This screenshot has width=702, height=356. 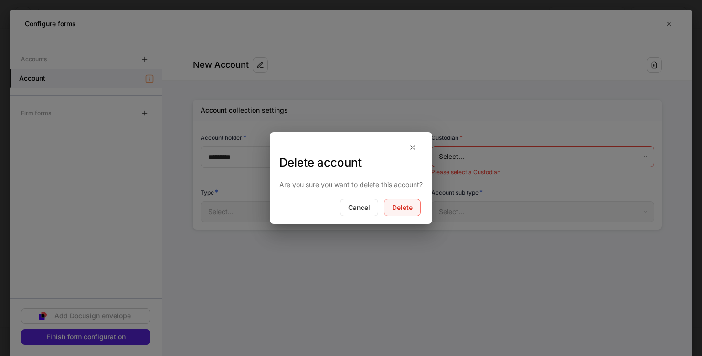 I want to click on p: Are you sure you want to delete this account?, so click(x=351, y=185).